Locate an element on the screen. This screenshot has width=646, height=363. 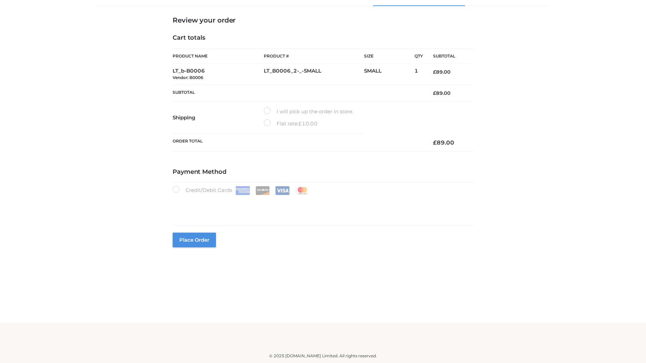
th: Shipping is located at coordinates (218, 118).